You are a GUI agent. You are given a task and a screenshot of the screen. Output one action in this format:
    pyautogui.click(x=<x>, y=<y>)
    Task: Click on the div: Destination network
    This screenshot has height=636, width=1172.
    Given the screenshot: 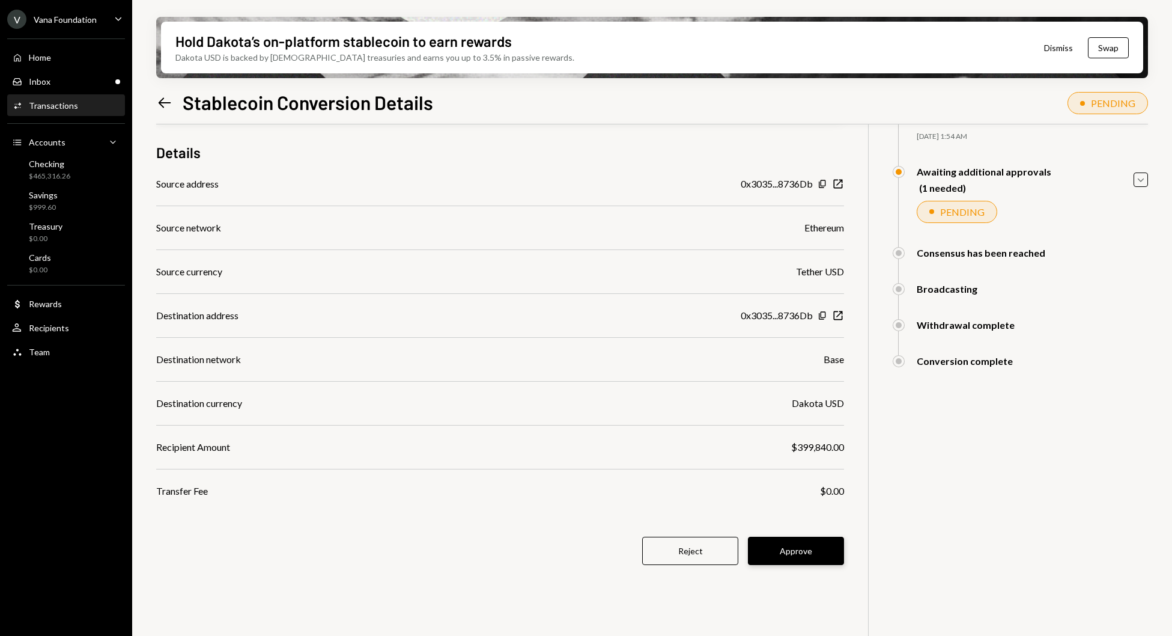 What is the action you would take?
    pyautogui.click(x=198, y=359)
    